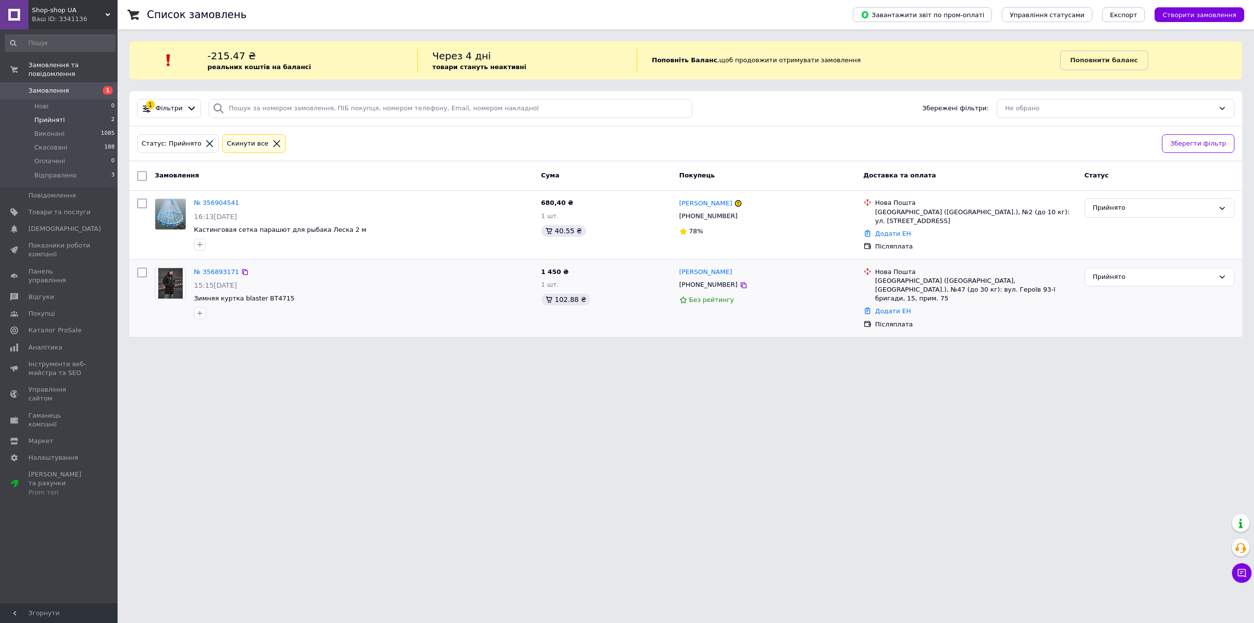  What do you see at coordinates (1109, 108) in the screenshot?
I see `div: Не обрано` at bounding box center [1109, 108].